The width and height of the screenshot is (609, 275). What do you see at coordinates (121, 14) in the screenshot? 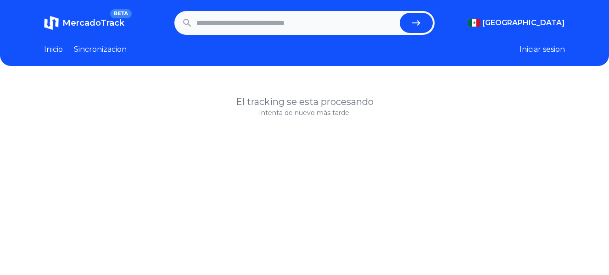
I see `span: BETA` at bounding box center [121, 14].